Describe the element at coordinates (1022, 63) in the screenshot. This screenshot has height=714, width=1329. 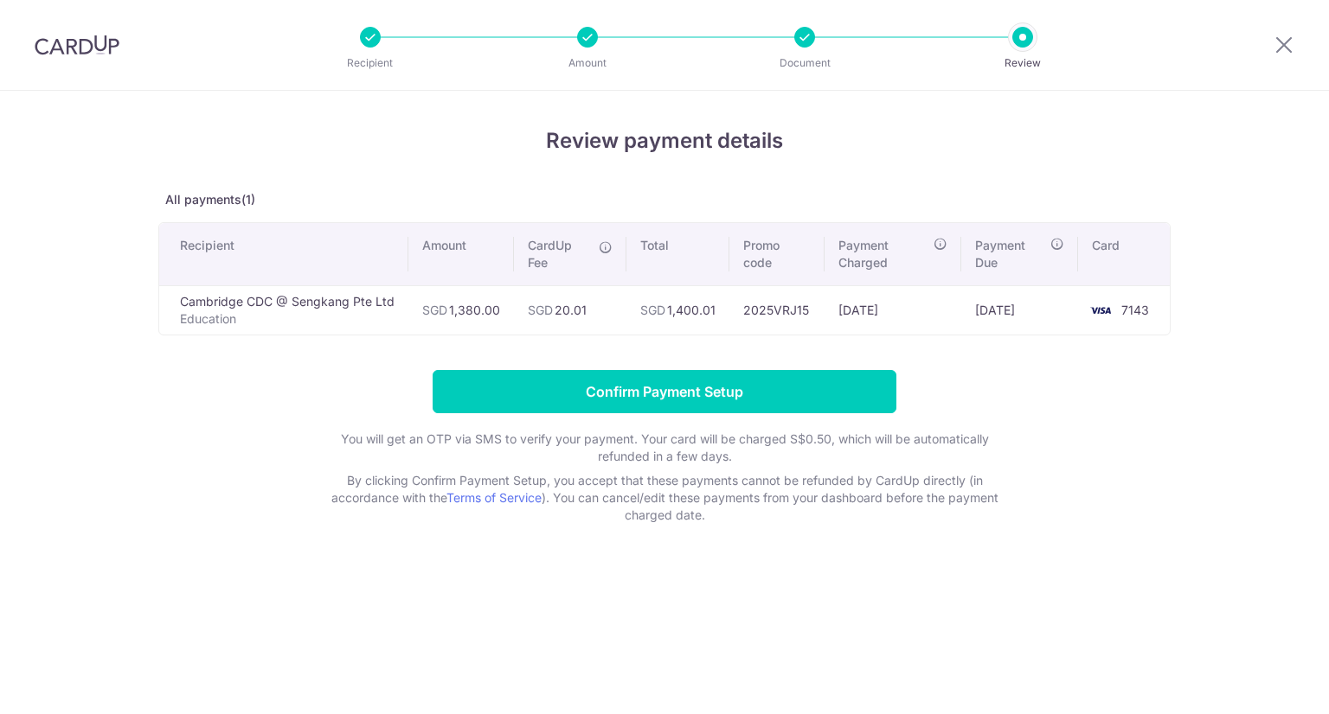
I see `p: Review` at that location.